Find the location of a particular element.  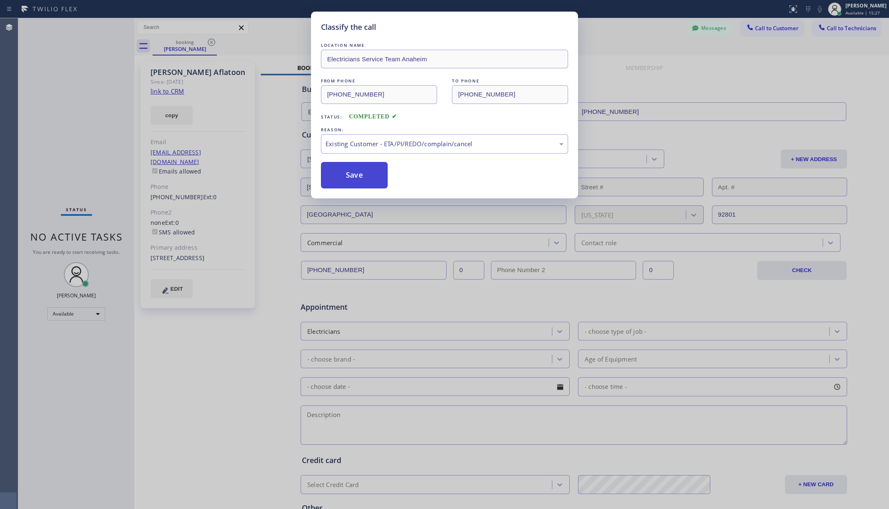

input: From phone is located at coordinates (379, 95).